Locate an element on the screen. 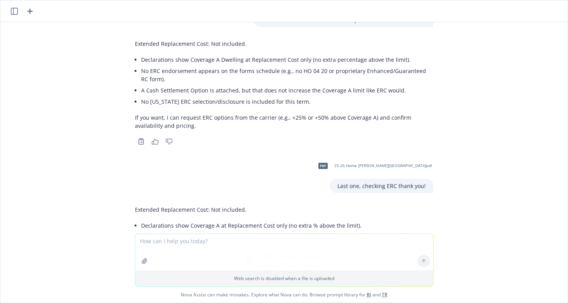  span: pdf is located at coordinates (323, 166).